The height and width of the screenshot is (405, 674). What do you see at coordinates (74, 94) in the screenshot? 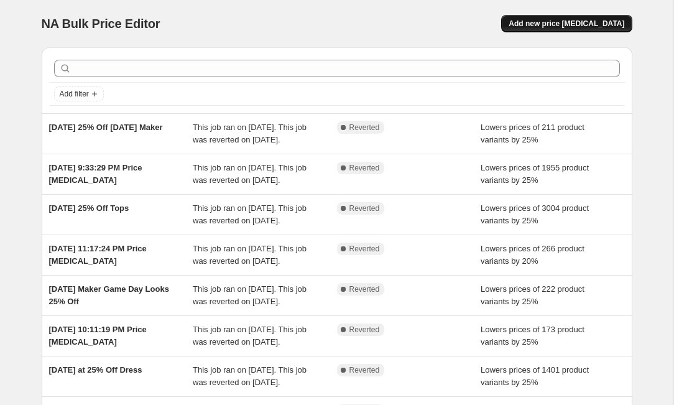
I see `span: Add filter` at bounding box center [74, 94].